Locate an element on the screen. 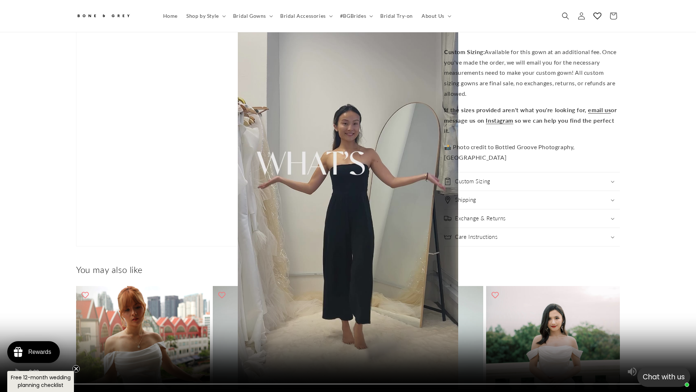  p: Chat with us is located at coordinates (664, 376).